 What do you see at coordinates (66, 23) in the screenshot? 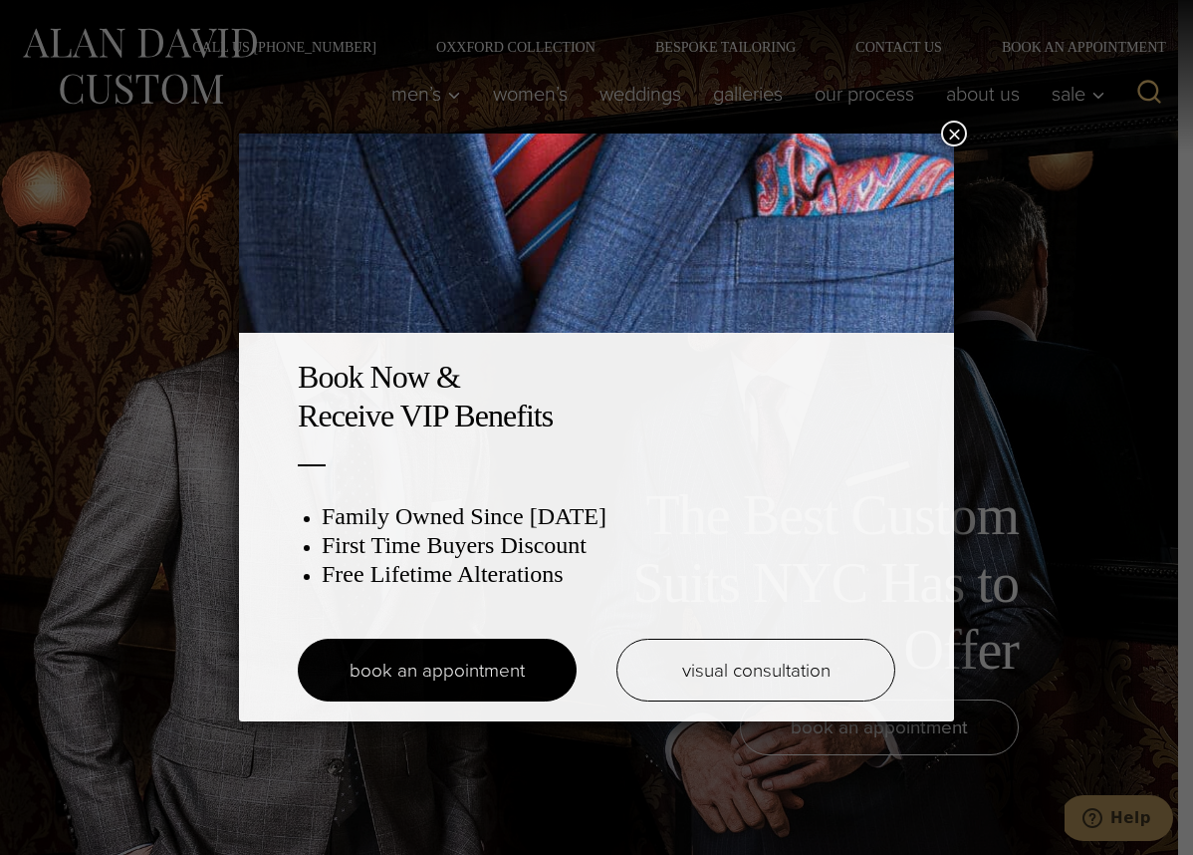
I see `span: Help` at bounding box center [66, 23].